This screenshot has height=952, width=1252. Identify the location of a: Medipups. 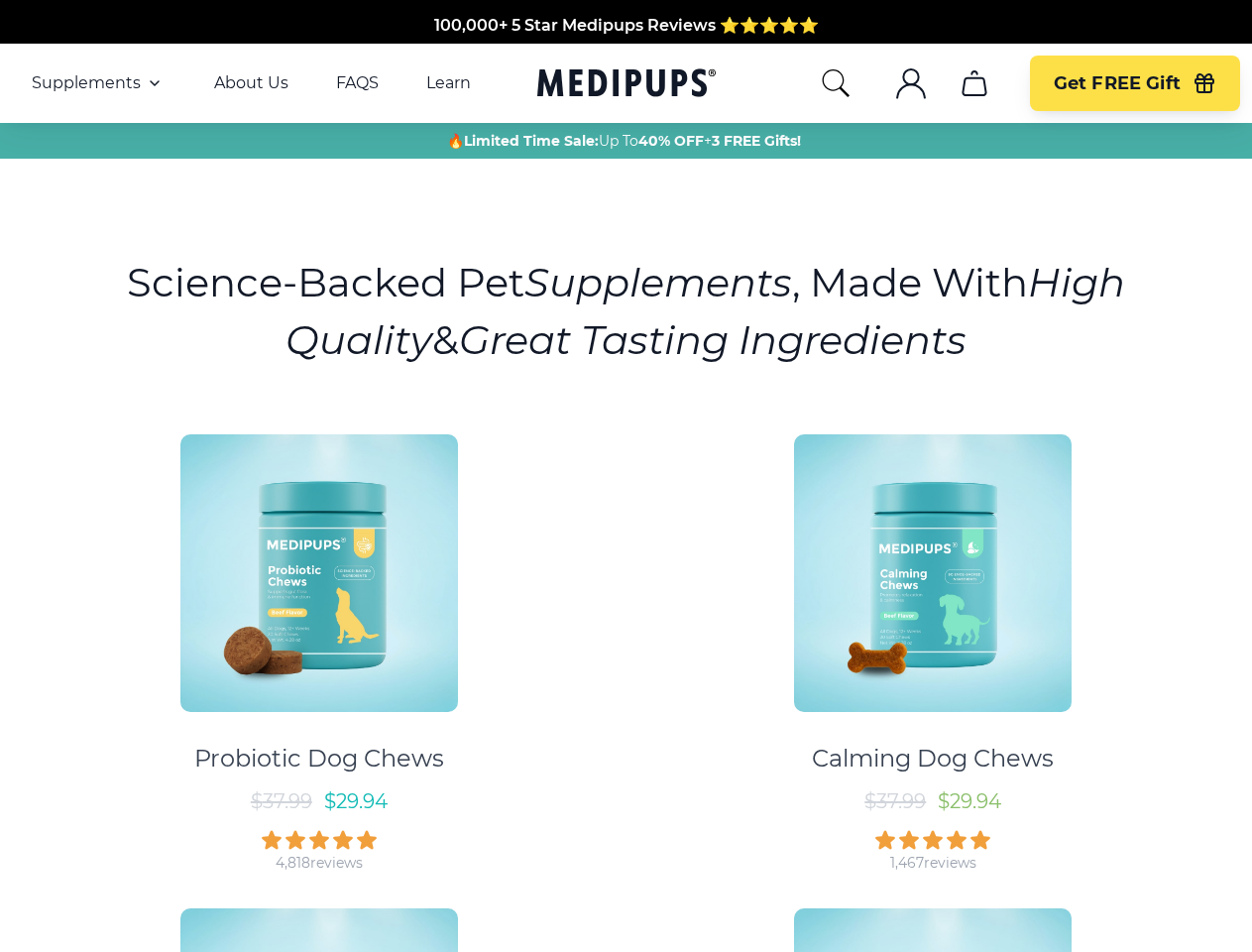
(626, 84).